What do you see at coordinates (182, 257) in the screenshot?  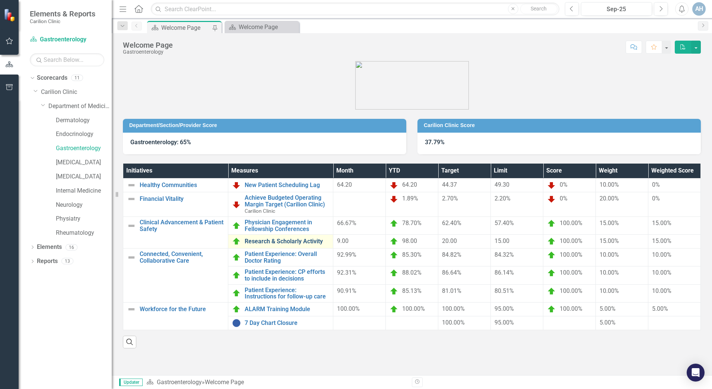 I see `a: Connected, Convenient, Collaborative Care` at bounding box center [182, 257].